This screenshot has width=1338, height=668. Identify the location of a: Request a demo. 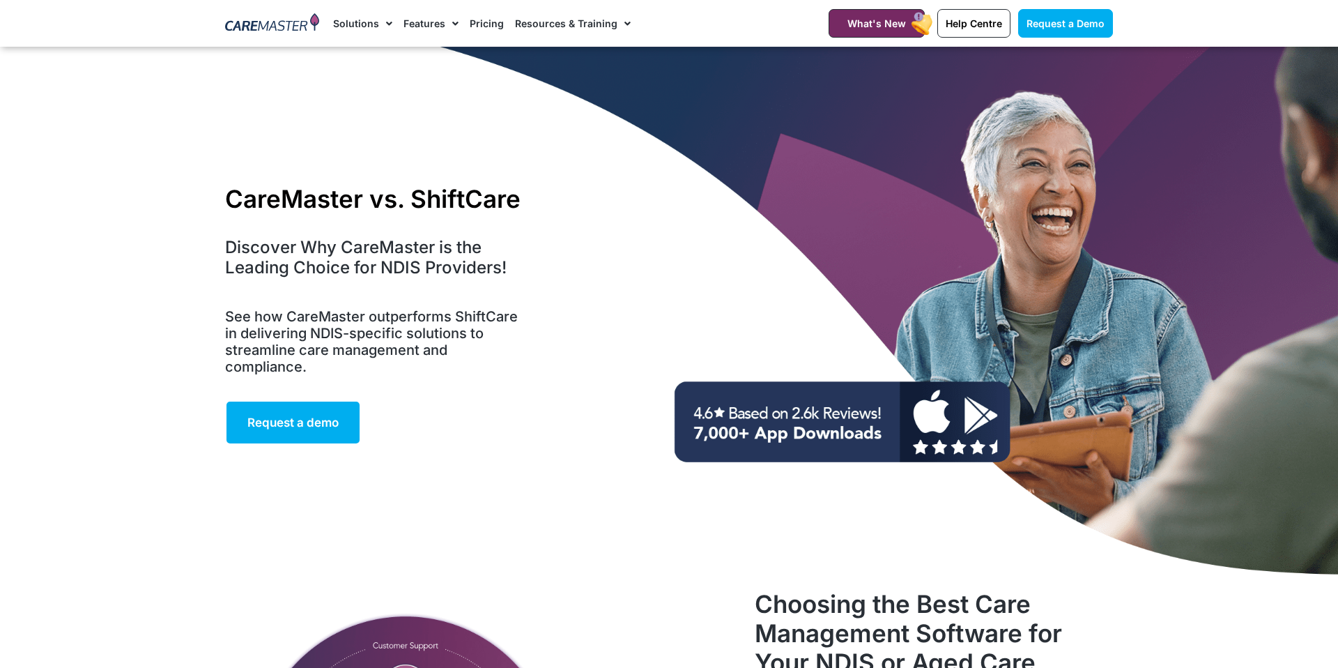
(293, 422).